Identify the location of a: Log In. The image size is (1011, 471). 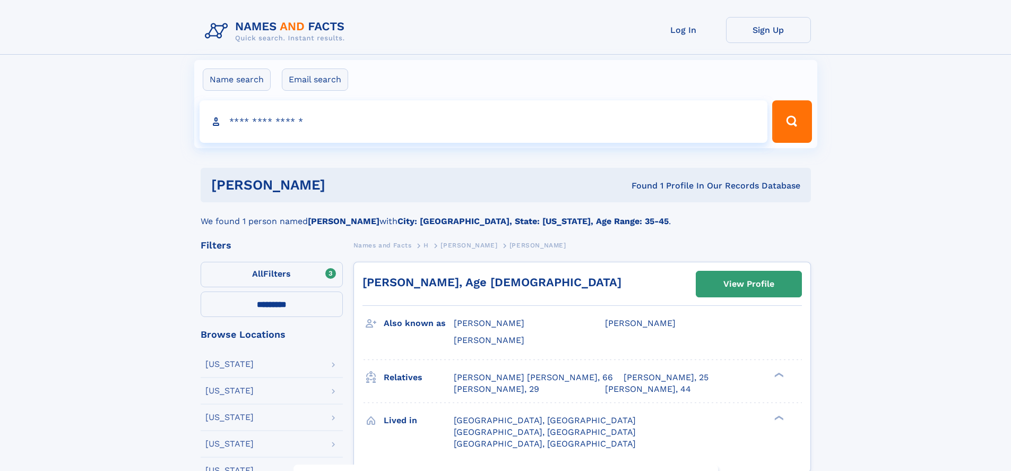
(684, 30).